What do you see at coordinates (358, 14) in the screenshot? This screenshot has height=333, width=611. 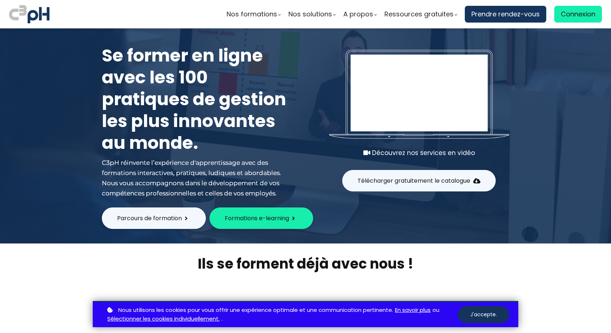 I see `span: A propos` at bounding box center [358, 14].